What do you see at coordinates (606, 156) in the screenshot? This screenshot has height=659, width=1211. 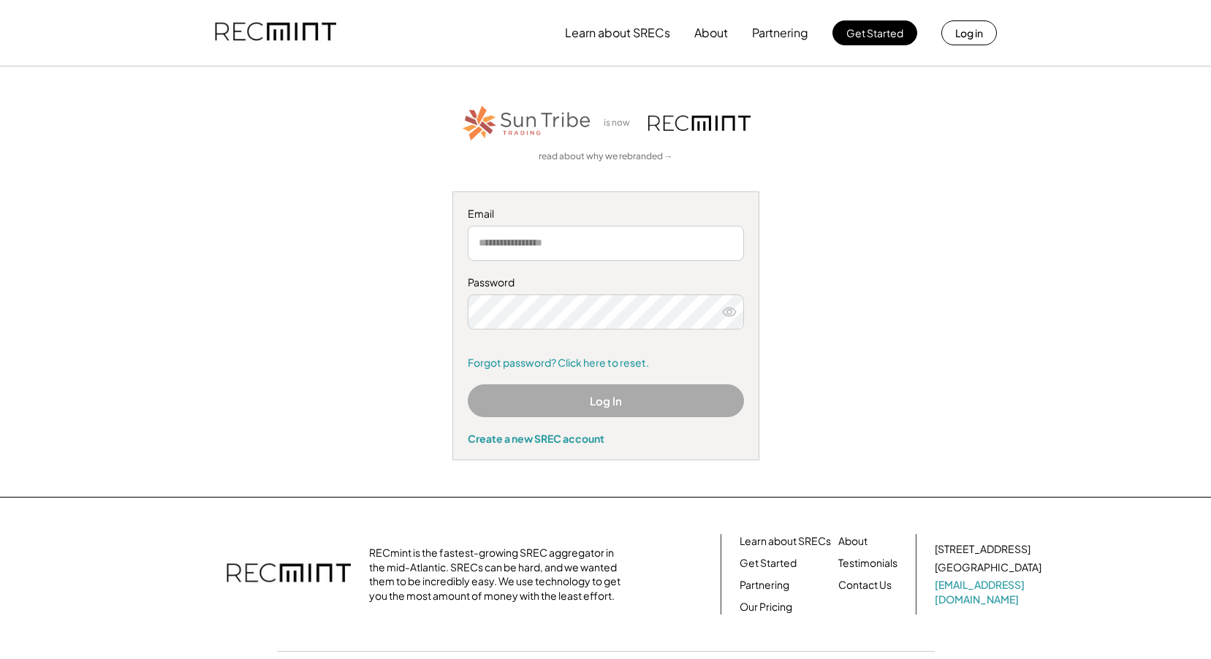 I see `a: read about why we rebranded →` at bounding box center [606, 156].